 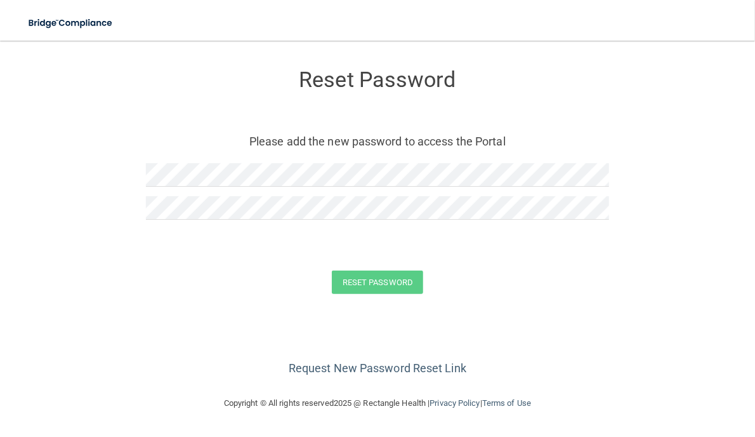 What do you see at coordinates (378, 403) in the screenshot?
I see `div: Copyright © All rights reserved 2025 @ Rectangle Health | |` at bounding box center [378, 403].